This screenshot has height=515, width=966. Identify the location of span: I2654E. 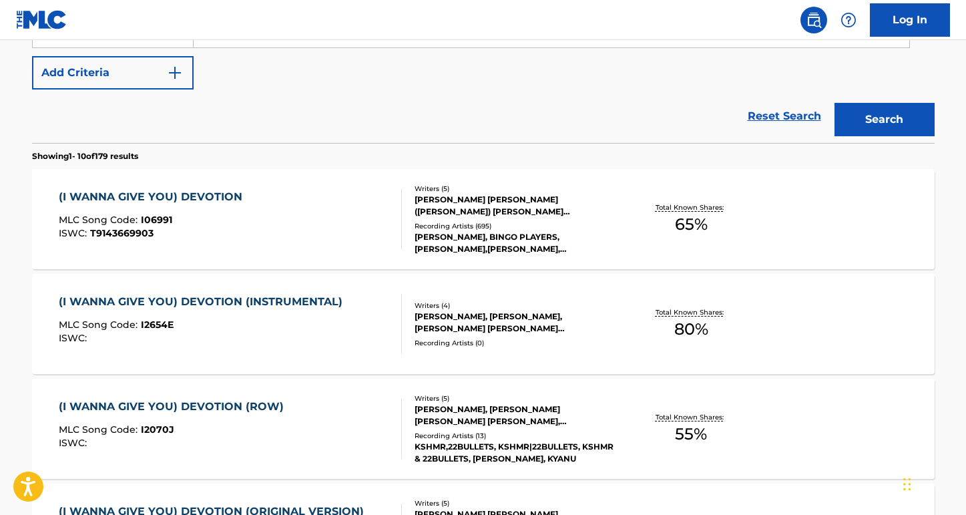
(157, 324).